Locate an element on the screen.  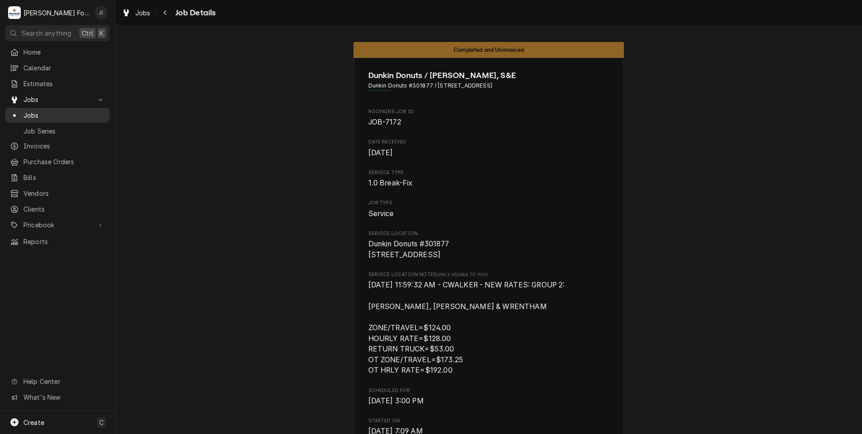
span: Calendar is located at coordinates (64, 68).